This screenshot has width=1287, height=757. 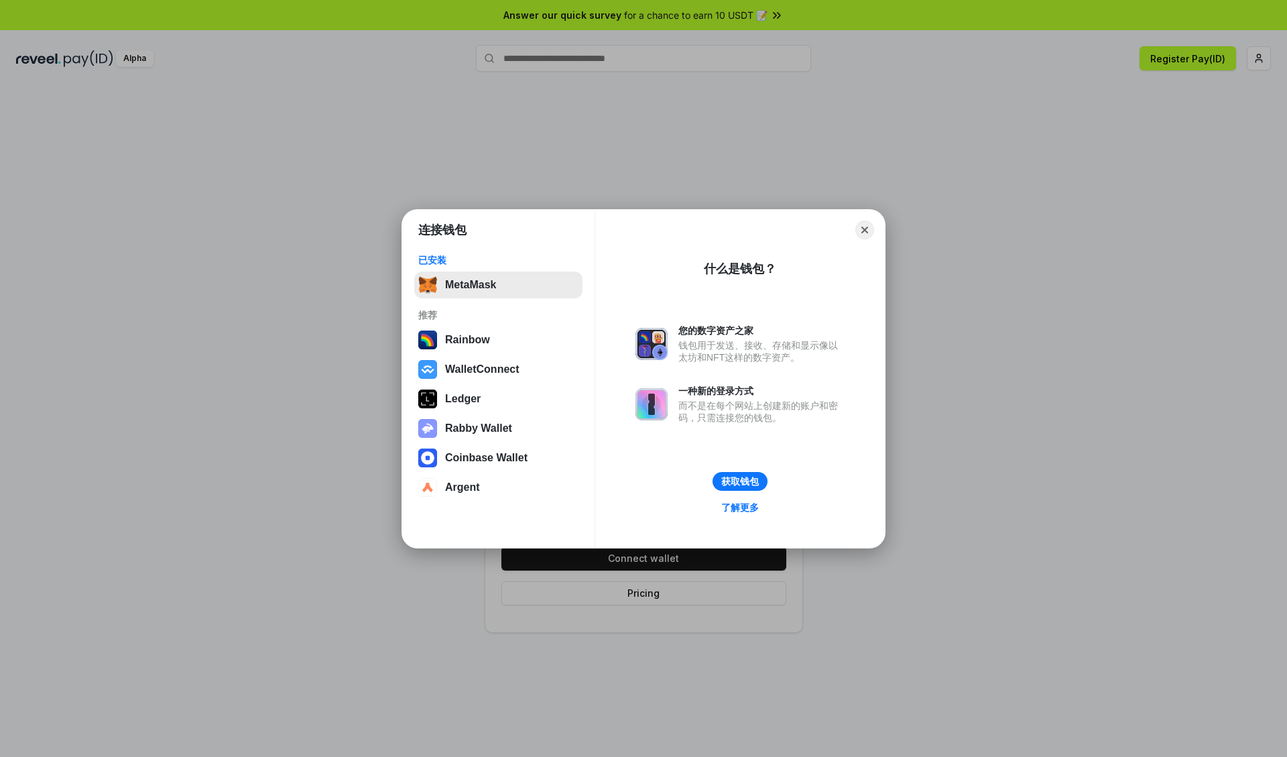 What do you see at coordinates (471, 285) in the screenshot?
I see `div: MetaMask` at bounding box center [471, 285].